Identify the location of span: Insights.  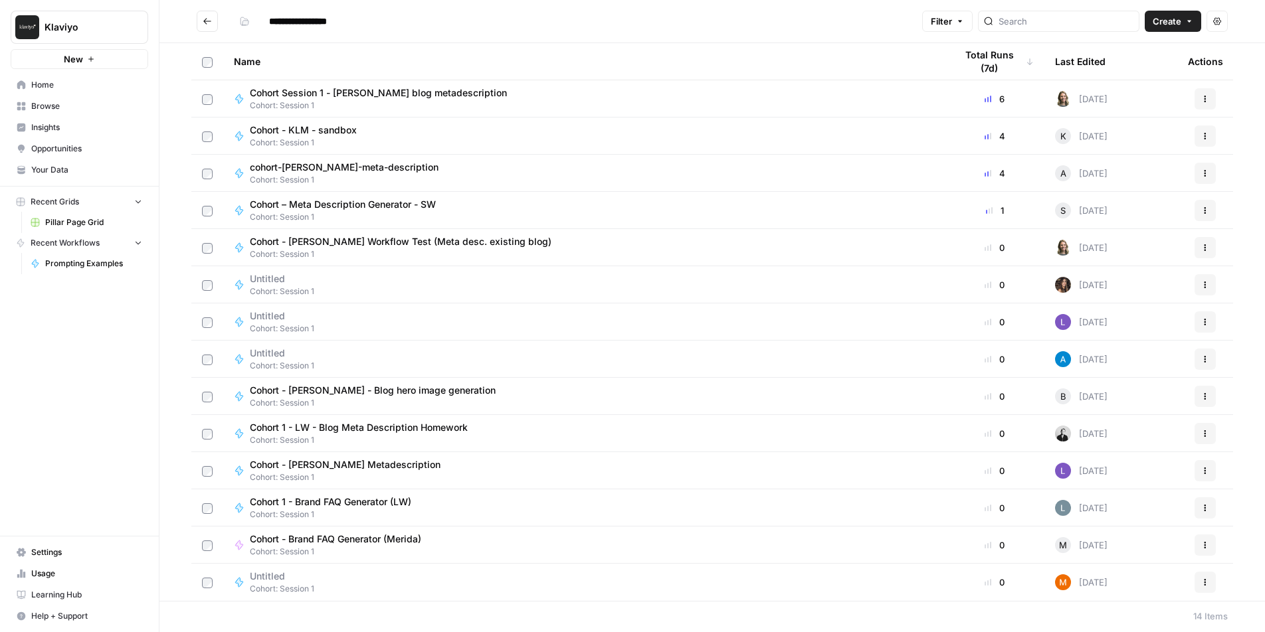
(86, 128).